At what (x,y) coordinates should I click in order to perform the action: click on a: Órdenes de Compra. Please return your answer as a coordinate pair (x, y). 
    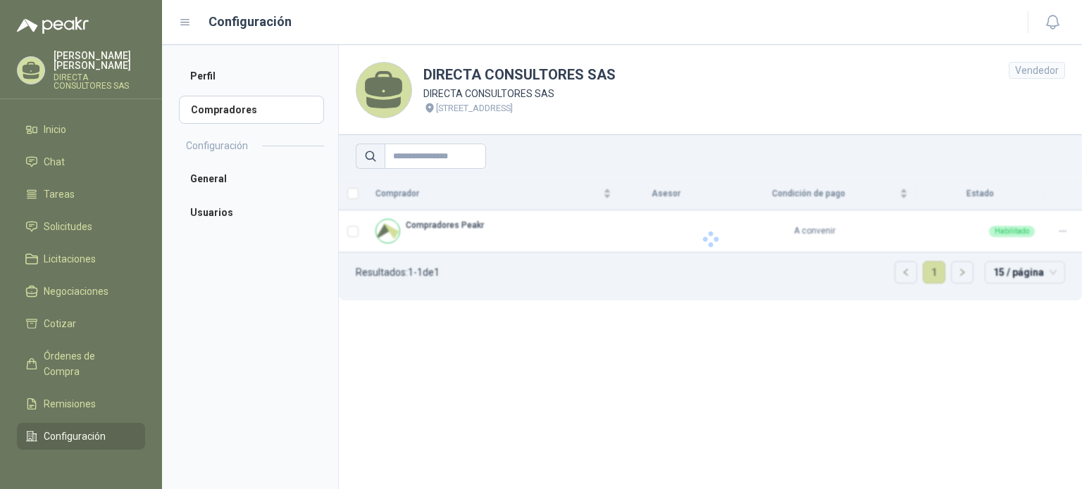
    Looking at the image, I should click on (81, 364).